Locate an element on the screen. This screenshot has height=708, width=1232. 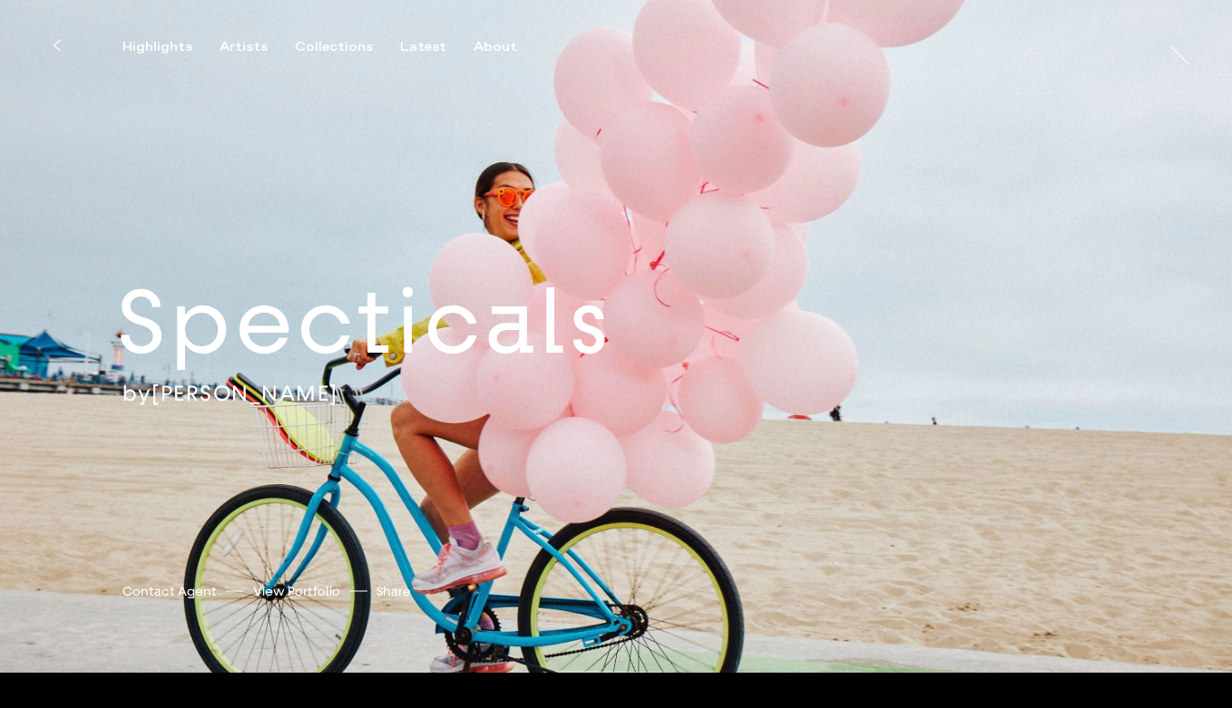
div: About is located at coordinates (495, 47).